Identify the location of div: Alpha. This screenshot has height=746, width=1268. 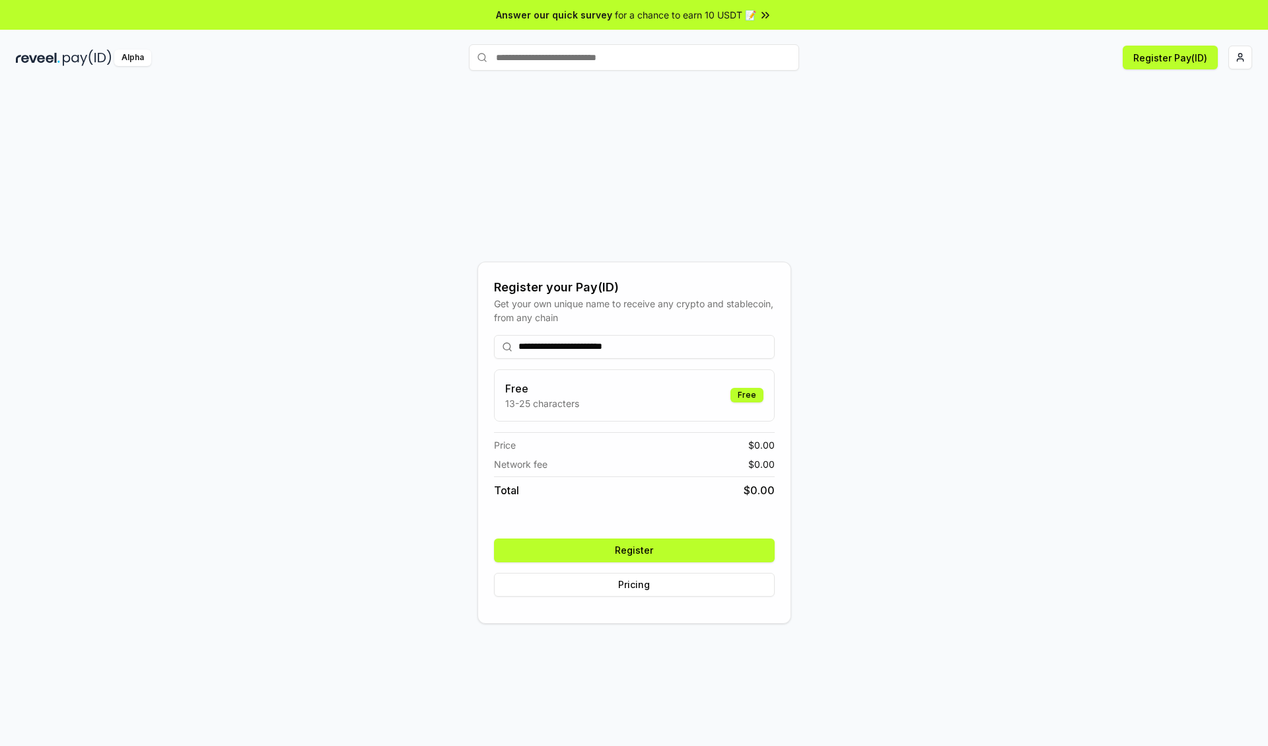
(133, 57).